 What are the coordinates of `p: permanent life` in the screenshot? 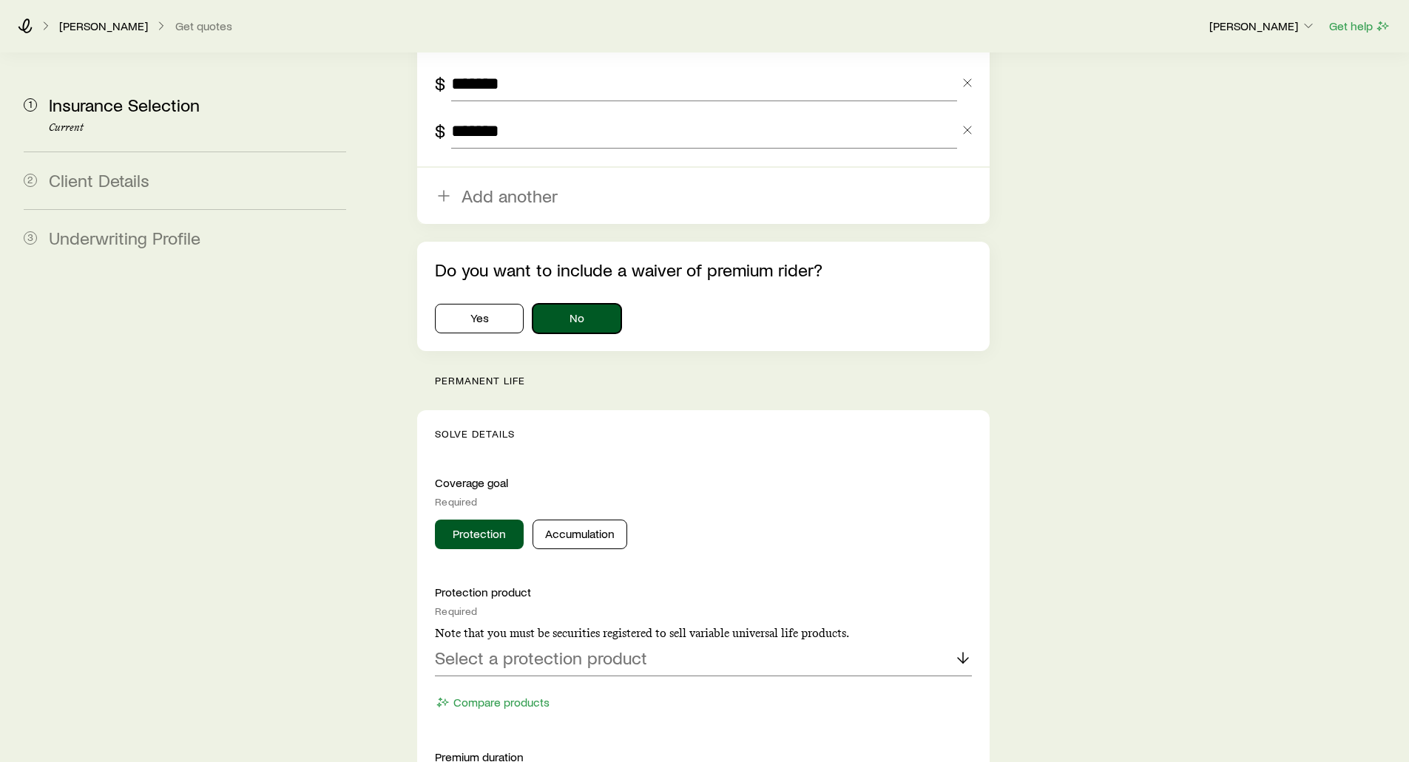 It's located at (711, 381).